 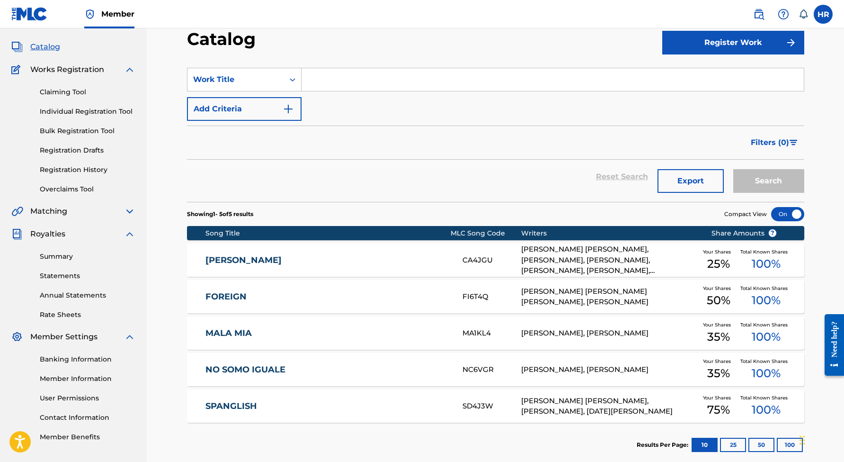 I want to click on div: Drag, so click(x=803, y=440).